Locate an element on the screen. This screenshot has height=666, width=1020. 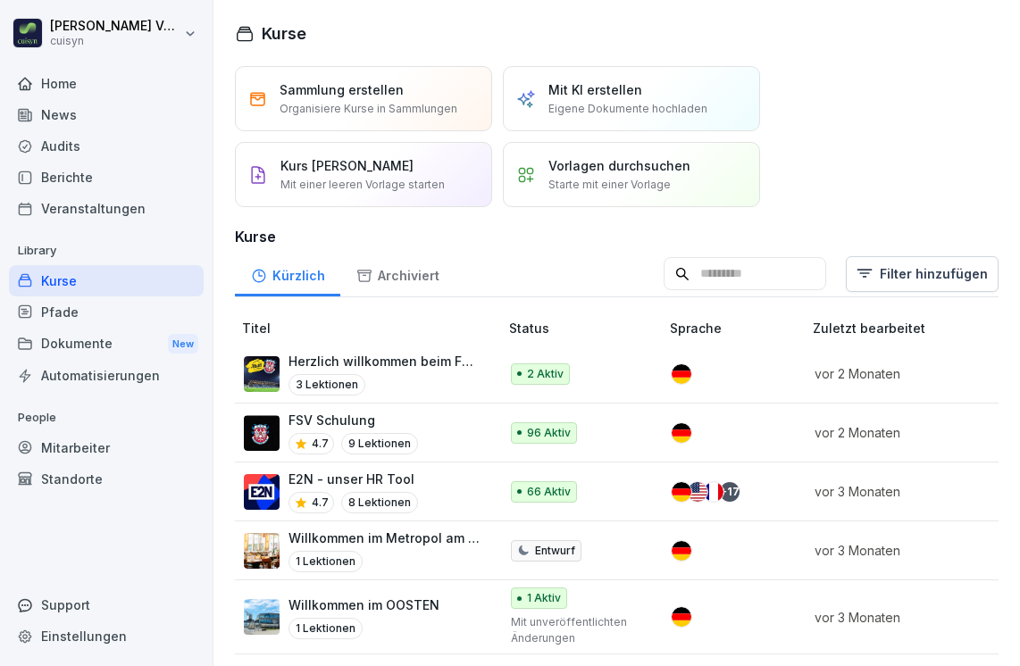
img: j5tzse9oztc65uavxh9ek5hz.png is located at coordinates (262, 551).